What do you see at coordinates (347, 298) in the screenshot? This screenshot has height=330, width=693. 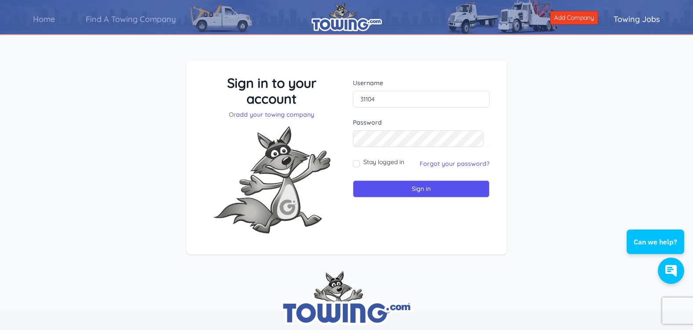 I see `img: towing` at bounding box center [347, 298].